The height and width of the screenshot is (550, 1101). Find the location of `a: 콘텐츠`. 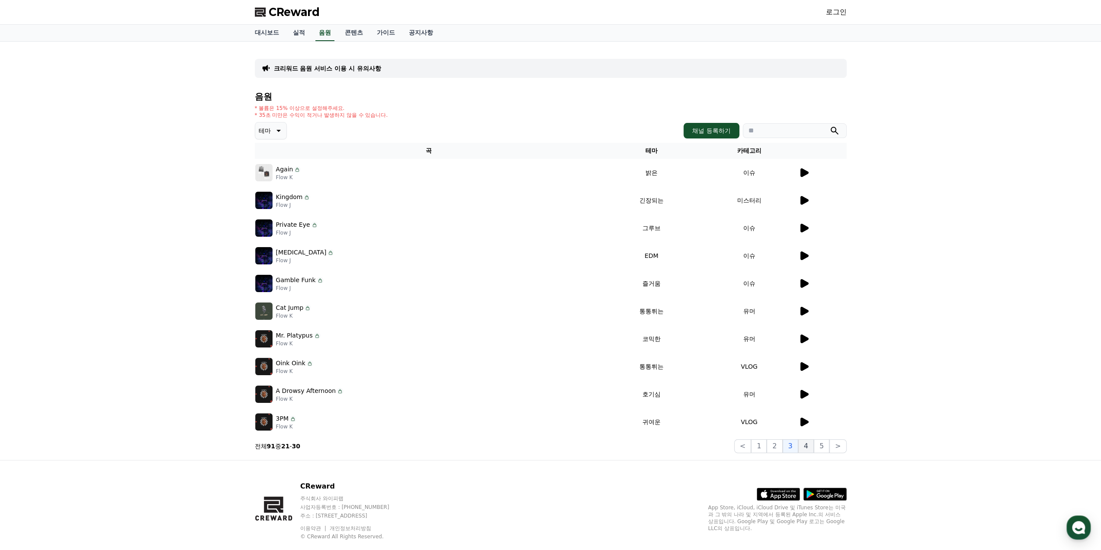

a: 콘텐츠 is located at coordinates (354, 33).